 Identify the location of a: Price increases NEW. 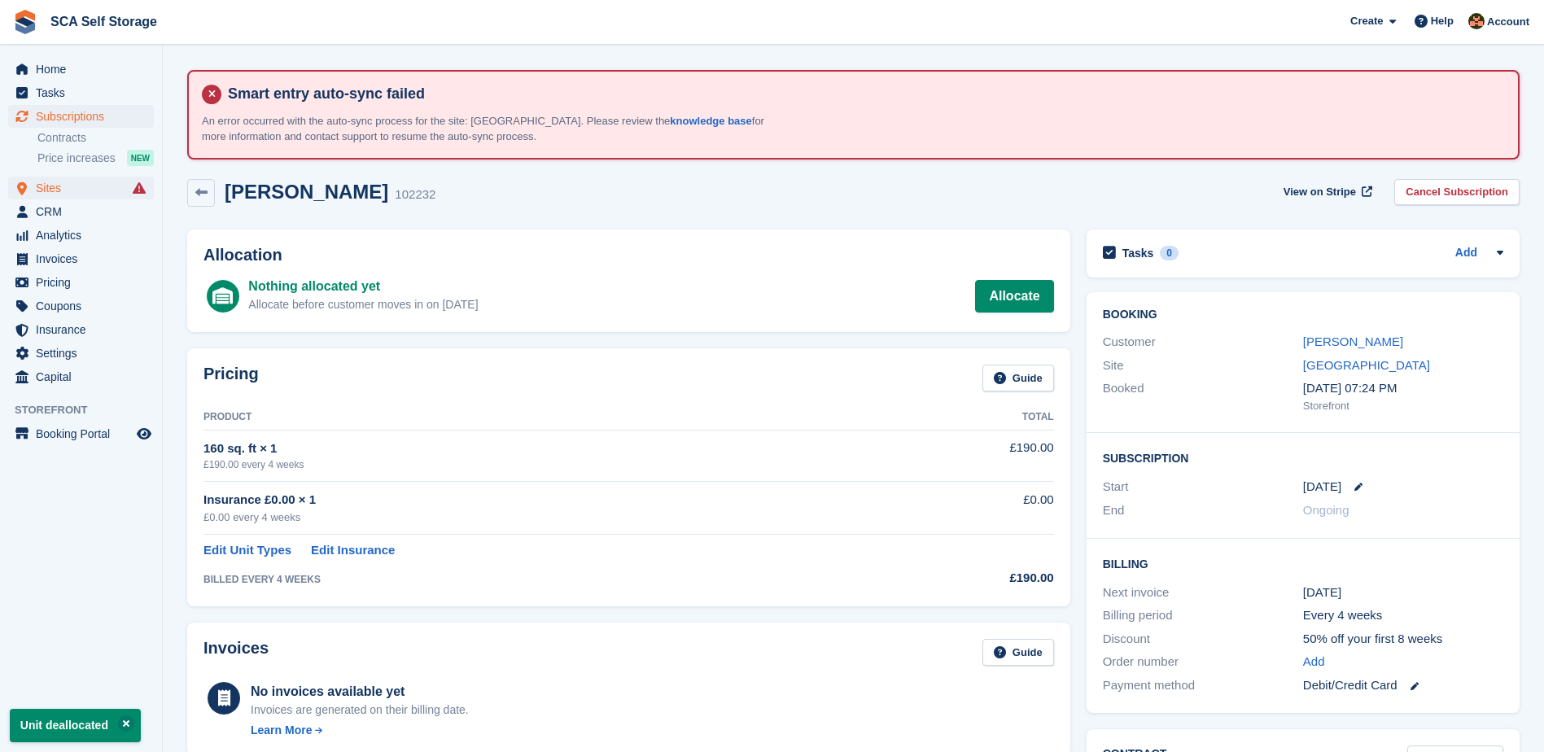
(95, 158).